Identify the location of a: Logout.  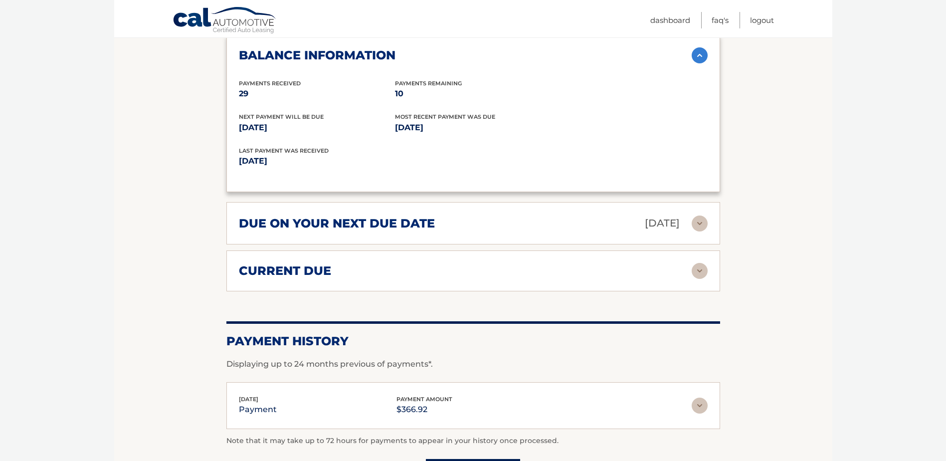
(762, 20).